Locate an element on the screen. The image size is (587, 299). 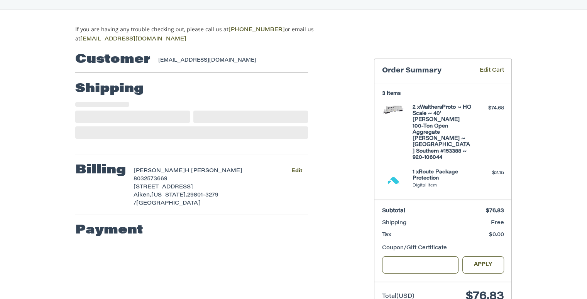
button: Edit is located at coordinates (296, 171).